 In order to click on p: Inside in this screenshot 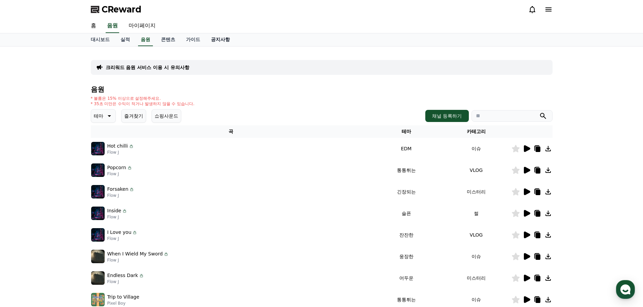, I will do `click(114, 211)`.